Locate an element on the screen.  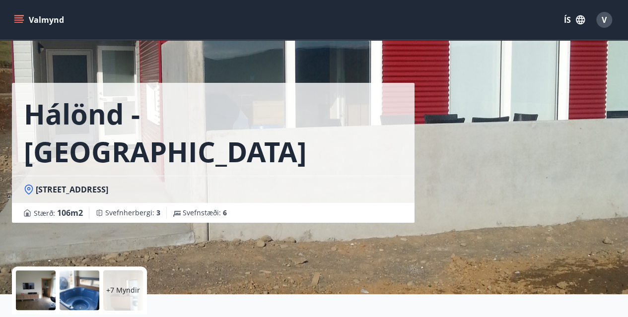
span: 3 is located at coordinates (158, 212).